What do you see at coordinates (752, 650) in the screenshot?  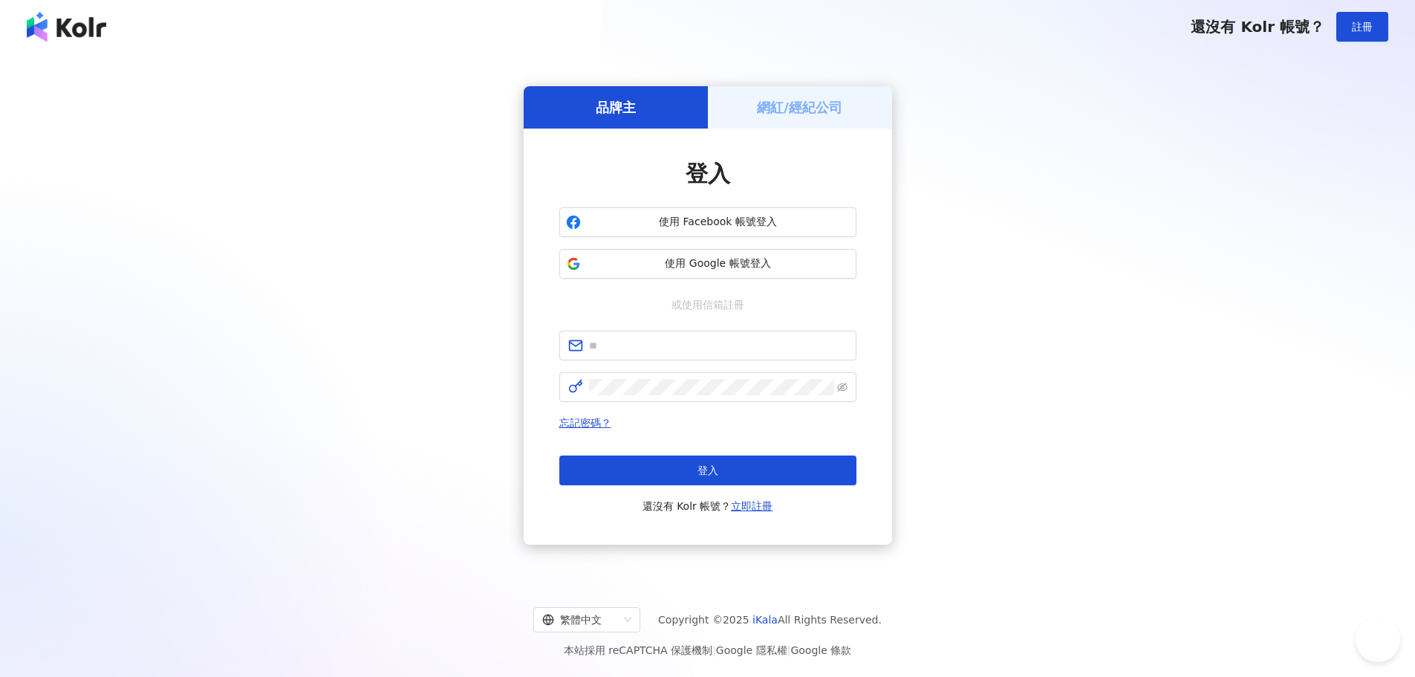 I see `a: Google 隱私權` at bounding box center [752, 650].